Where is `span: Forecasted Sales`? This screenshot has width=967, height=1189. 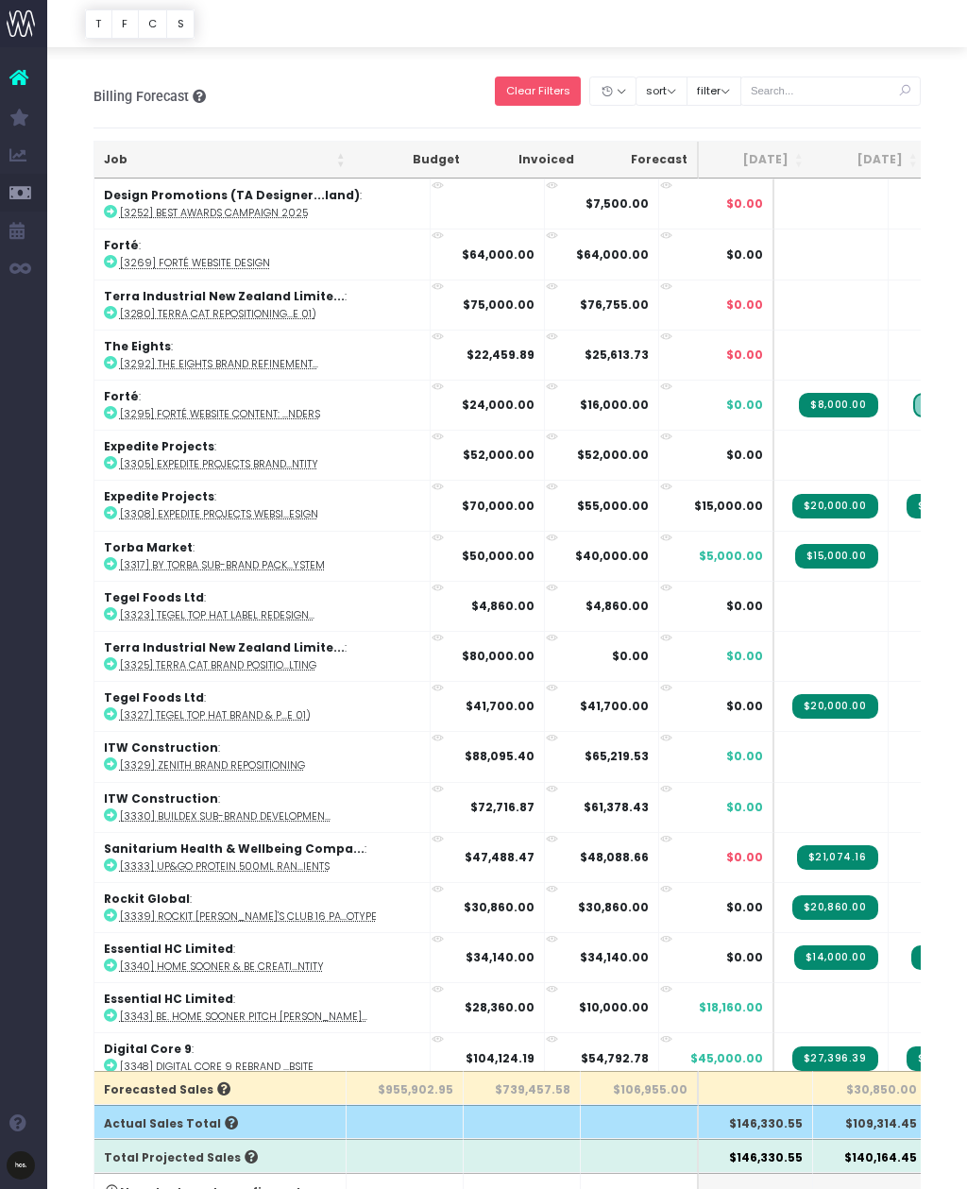
span: Forecasted Sales is located at coordinates (167, 1090).